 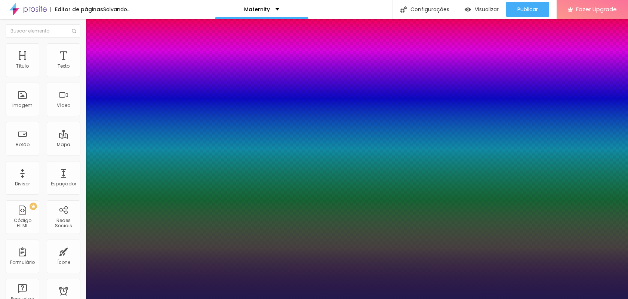 What do you see at coordinates (117, 9) in the screenshot?
I see `div: Salvando...` at bounding box center [117, 9].